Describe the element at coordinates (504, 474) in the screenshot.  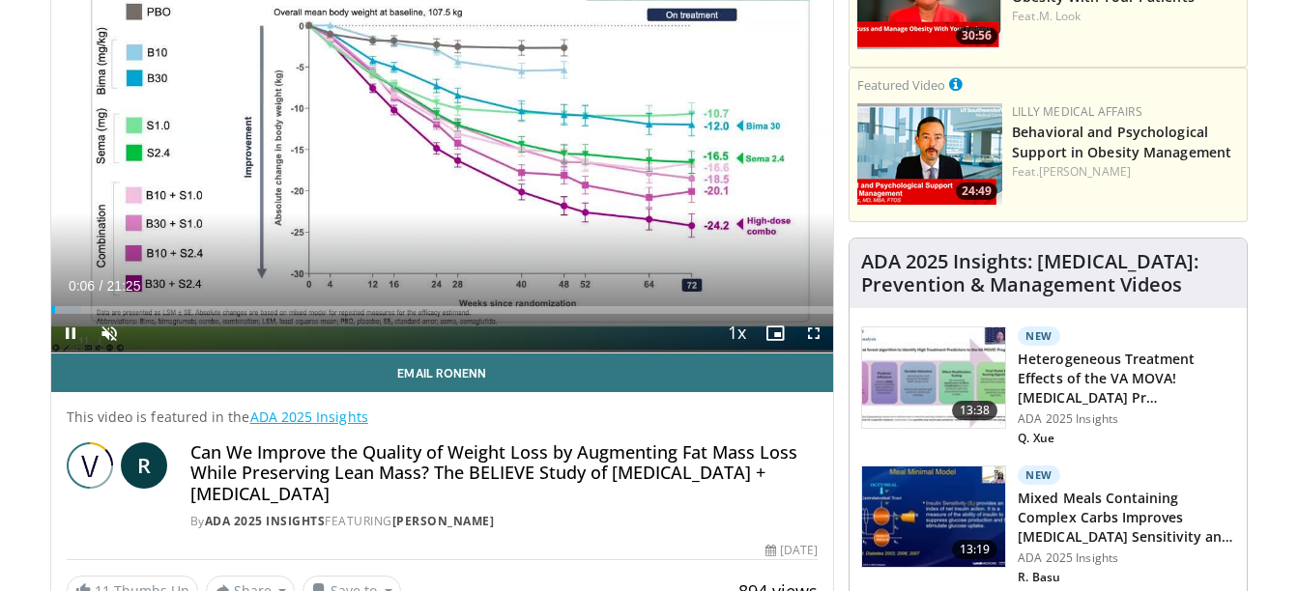
I see `h4: Can We Improve the Quality of Weight Loss by Augmenting Fat Mass Loss While Preserving Lean Mass?...` at that location.